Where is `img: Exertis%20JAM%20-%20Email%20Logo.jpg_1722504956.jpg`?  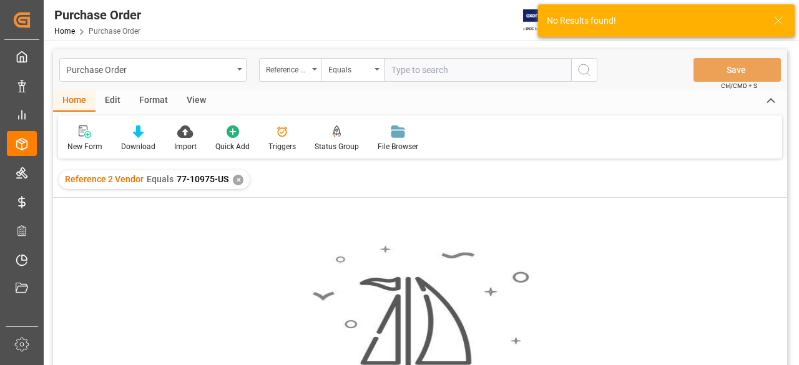
img: Exertis%20JAM%20-%20Email%20Logo.jpg_1722504956.jpg is located at coordinates (544, 20).